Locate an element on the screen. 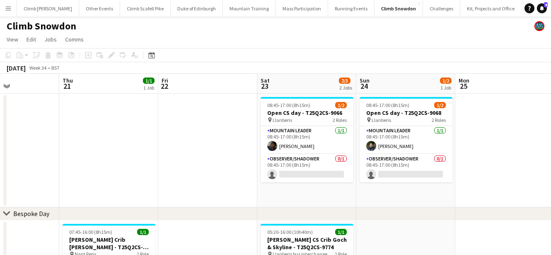 The width and height of the screenshot is (551, 255). button: Kit, Projects and Office is located at coordinates (491, 8).